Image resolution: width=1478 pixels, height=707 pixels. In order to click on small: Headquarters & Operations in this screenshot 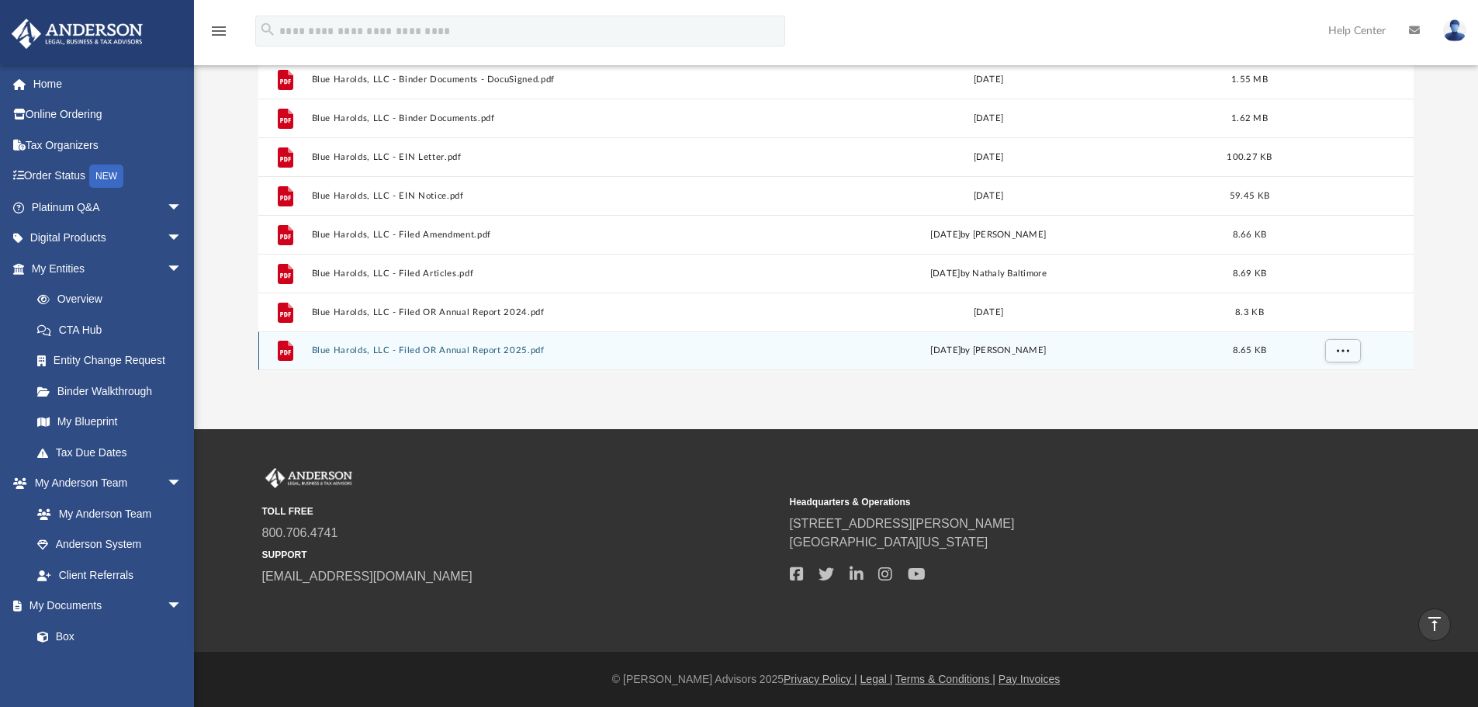, I will do `click(1048, 502)`.